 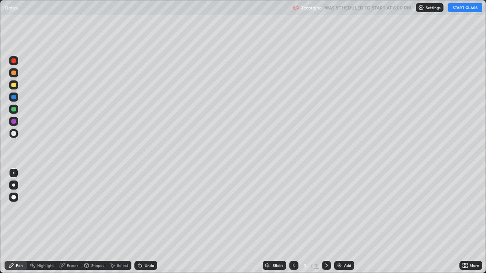 I want to click on img: add-slide-button, so click(x=339, y=266).